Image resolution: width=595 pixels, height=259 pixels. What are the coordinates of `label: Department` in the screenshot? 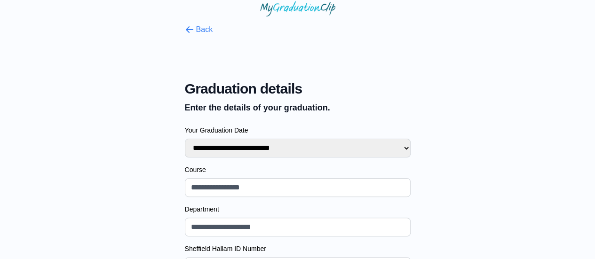 It's located at (298, 209).